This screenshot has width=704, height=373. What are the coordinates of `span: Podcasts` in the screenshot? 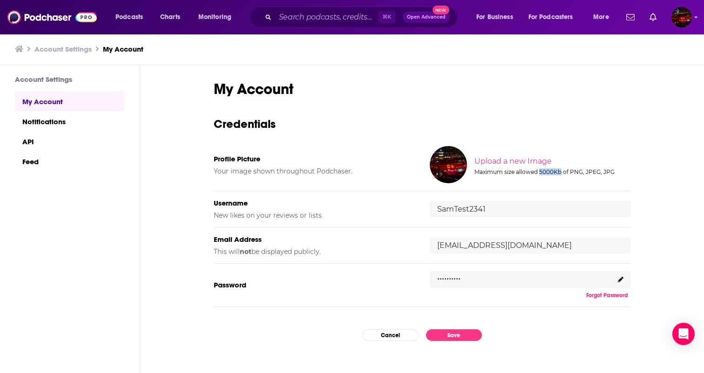 It's located at (129, 17).